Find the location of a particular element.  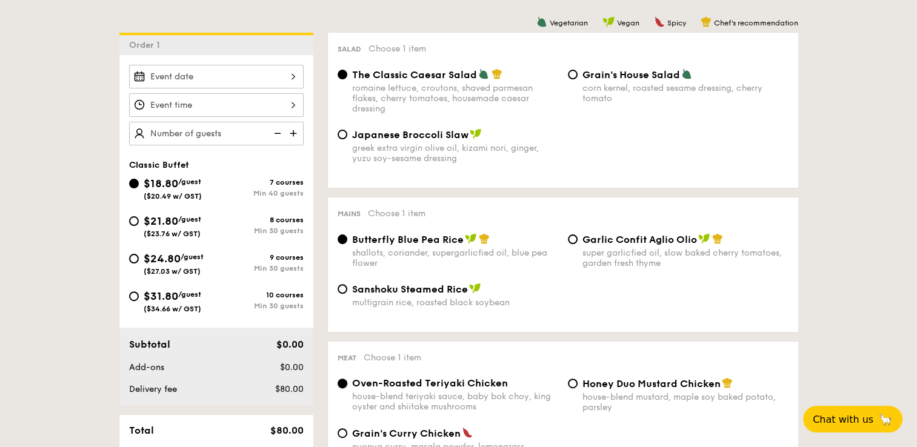

div: corn kernel, roasted sesame dressing, cherry tomato is located at coordinates (685, 93).